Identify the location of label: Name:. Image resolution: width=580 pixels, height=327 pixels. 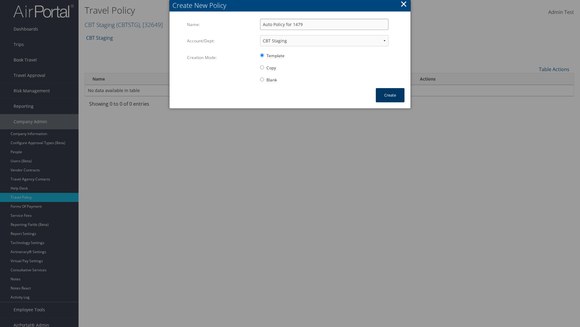
(221, 24).